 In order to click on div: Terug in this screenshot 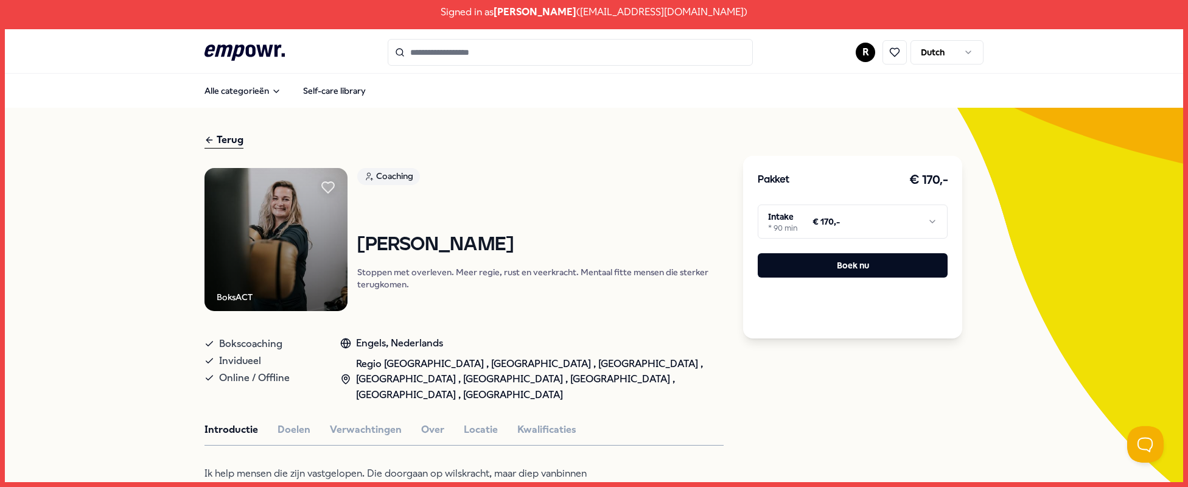, I will do `click(224, 140)`.